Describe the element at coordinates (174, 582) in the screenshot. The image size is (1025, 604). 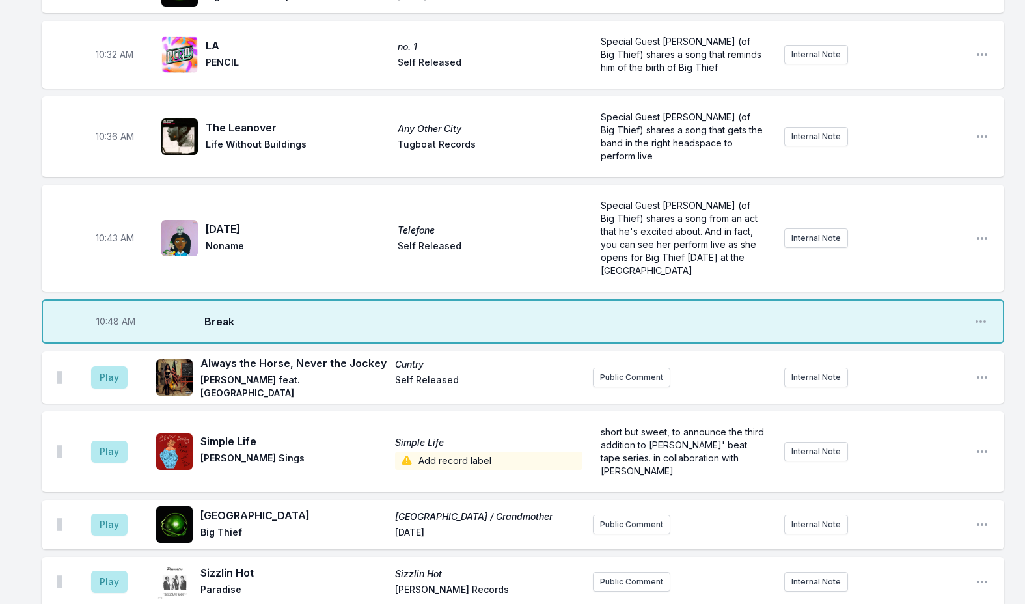
I see `img: Sizzlin Hot` at that location.